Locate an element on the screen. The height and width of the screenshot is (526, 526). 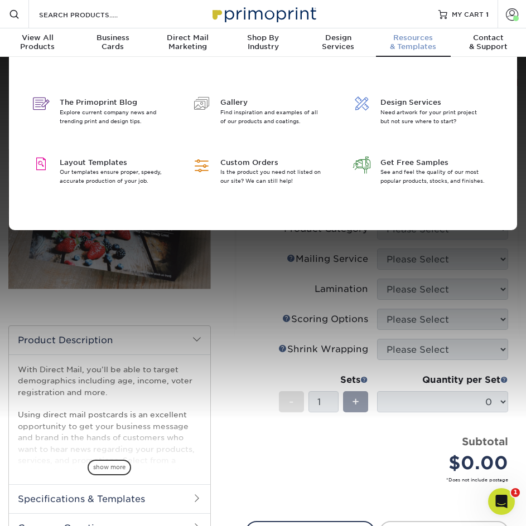
a: Design Services Need artwork for your print project but not sure where to start? is located at coordinates (423, 113).